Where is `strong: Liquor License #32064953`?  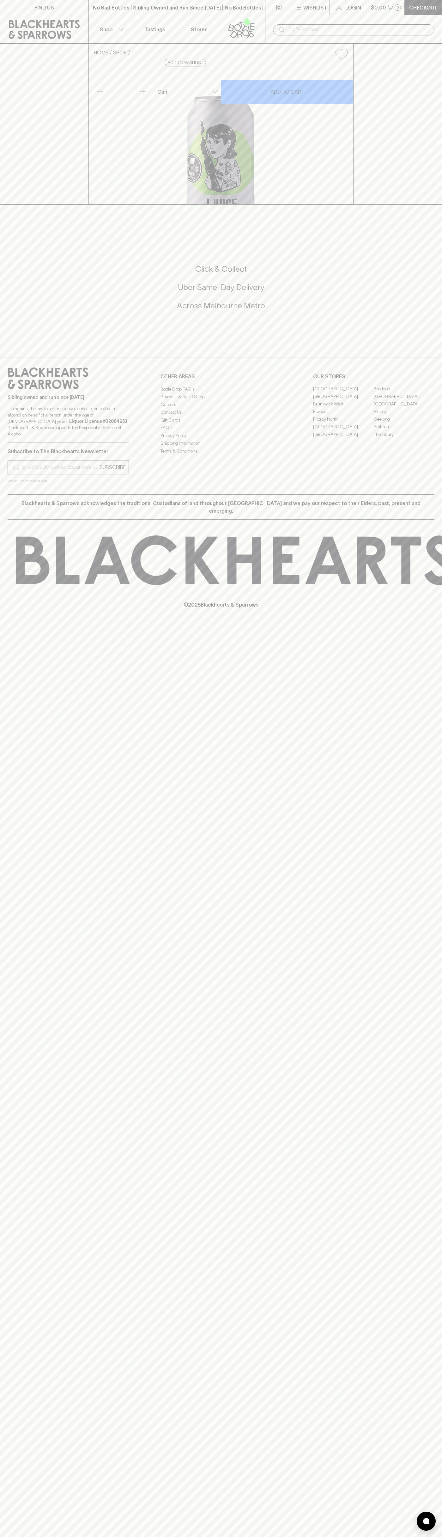 strong: Liquor License #32064953 is located at coordinates (98, 421).